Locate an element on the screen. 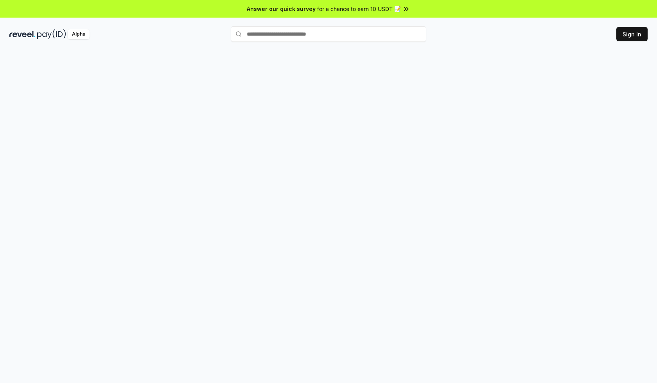 This screenshot has height=383, width=657. button: Sign In is located at coordinates (632, 34).